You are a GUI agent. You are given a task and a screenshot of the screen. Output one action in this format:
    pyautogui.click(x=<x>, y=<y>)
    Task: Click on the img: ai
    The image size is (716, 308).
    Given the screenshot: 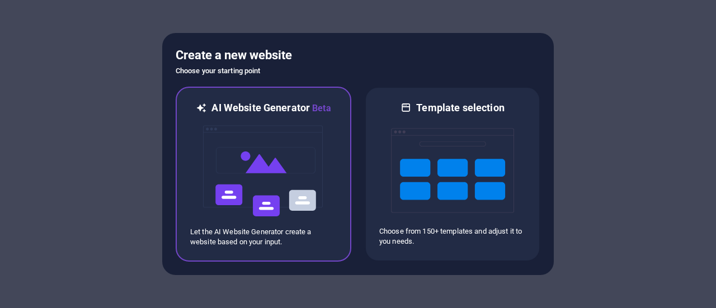 What is the action you would take?
    pyautogui.click(x=264, y=171)
    